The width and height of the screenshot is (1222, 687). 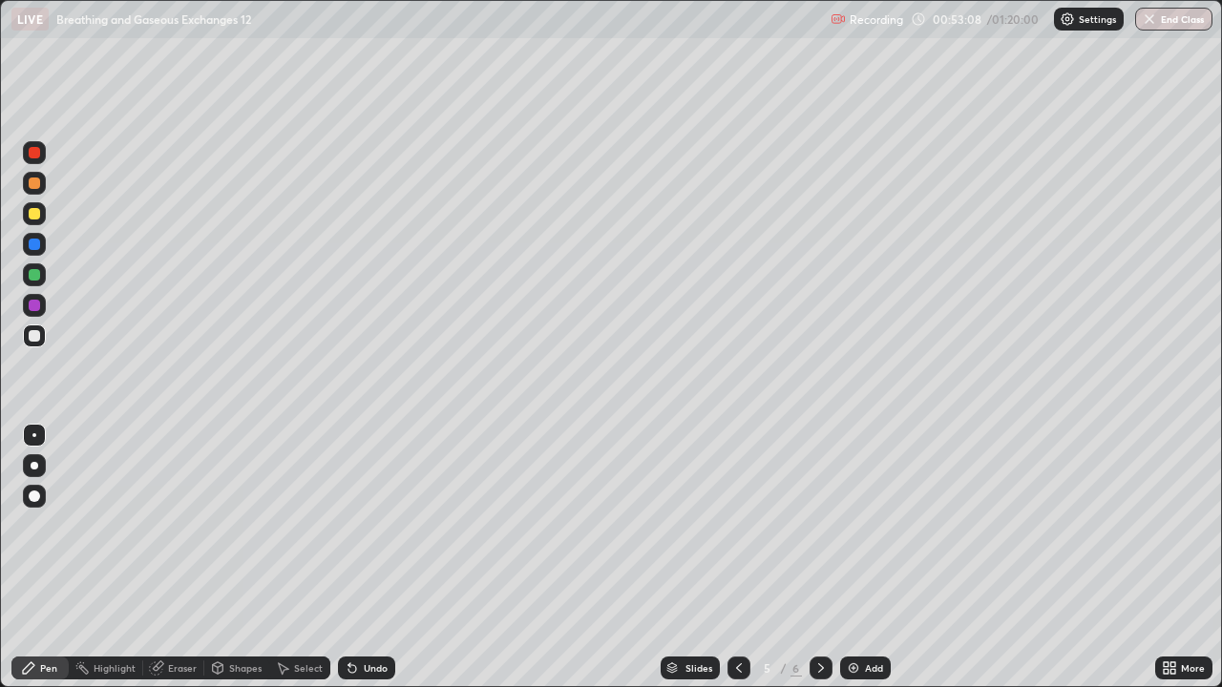 What do you see at coordinates (853, 668) in the screenshot?
I see `img: add-slide-button` at bounding box center [853, 668].